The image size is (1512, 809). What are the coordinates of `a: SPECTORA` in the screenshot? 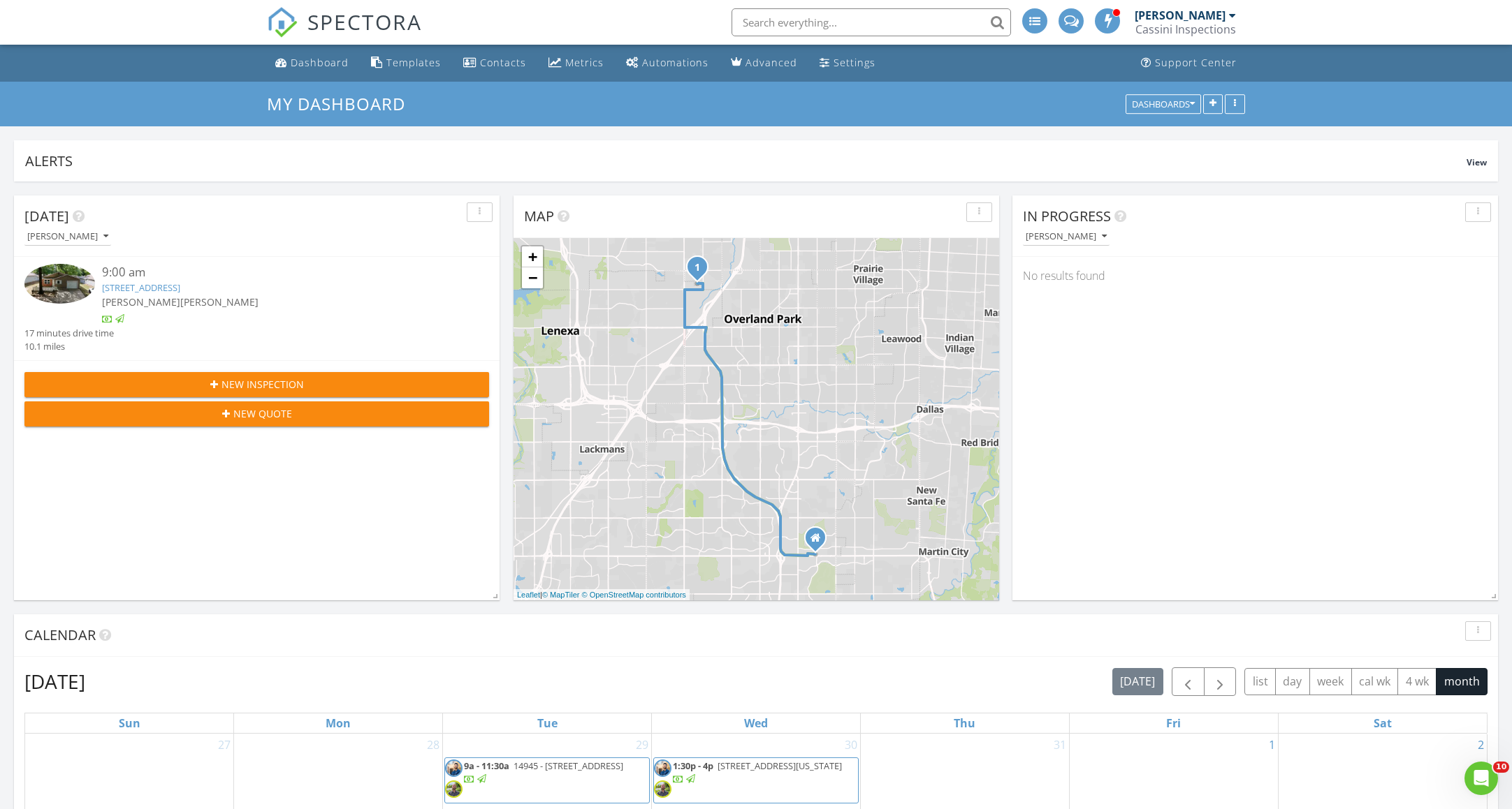 It's located at (344, 34).